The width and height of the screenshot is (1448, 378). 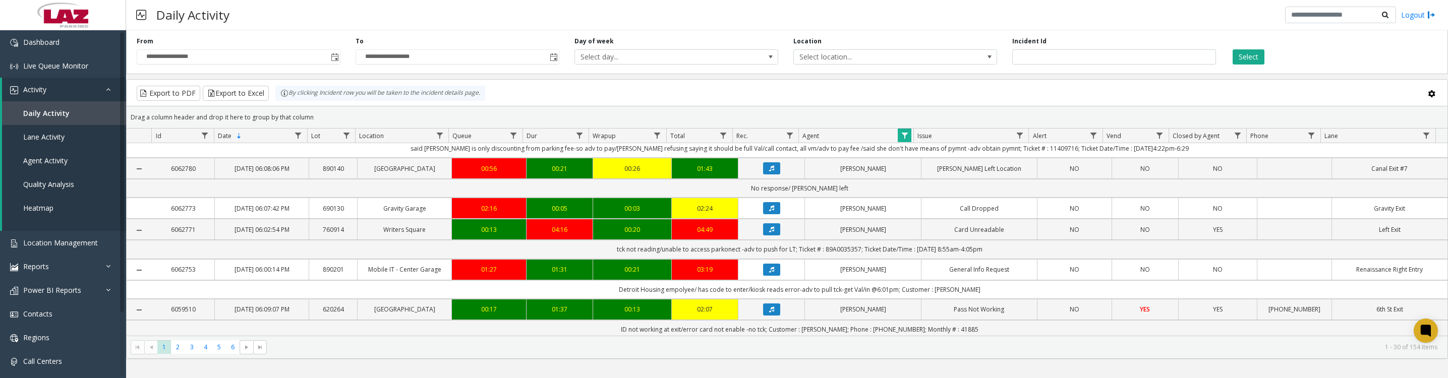 What do you see at coordinates (559, 309) in the screenshot?
I see `a: 01:37` at bounding box center [559, 309].